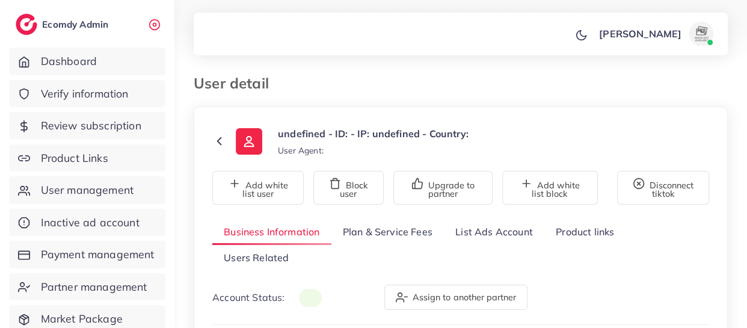  What do you see at coordinates (76, 24) in the screenshot?
I see `h2: Ecomdy Admin` at bounding box center [76, 24].